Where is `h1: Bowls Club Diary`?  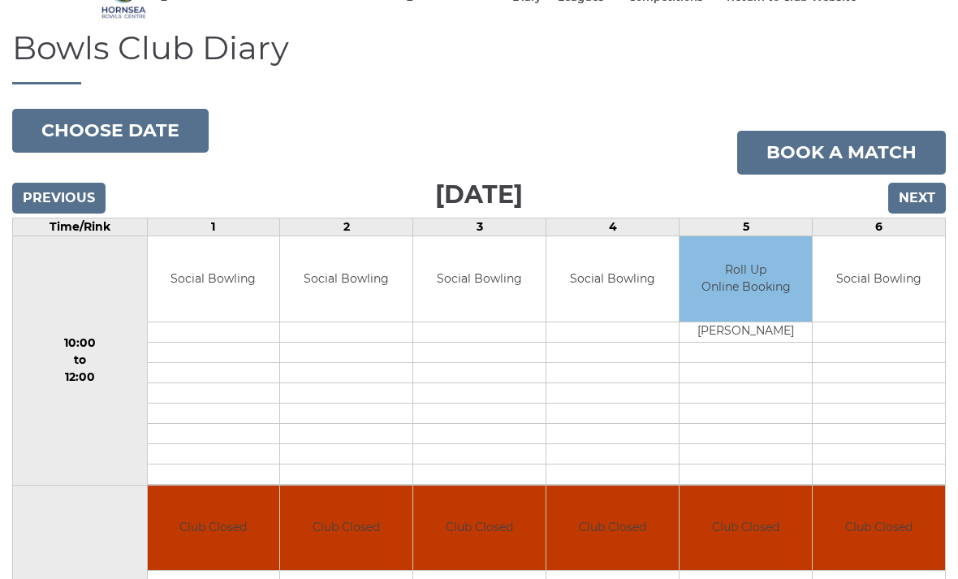 h1: Bowls Club Diary is located at coordinates (479, 58).